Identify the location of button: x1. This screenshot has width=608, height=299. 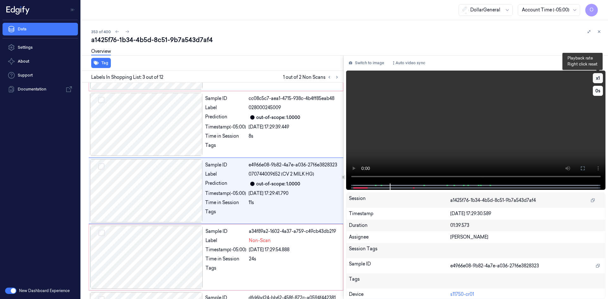
(598, 78).